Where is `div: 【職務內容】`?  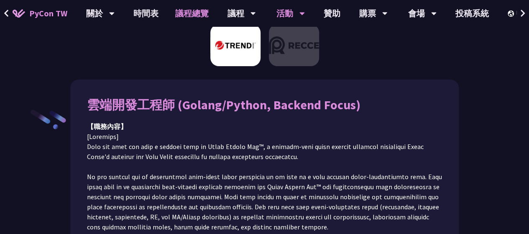
div: 【職務內容】 is located at coordinates (264, 126).